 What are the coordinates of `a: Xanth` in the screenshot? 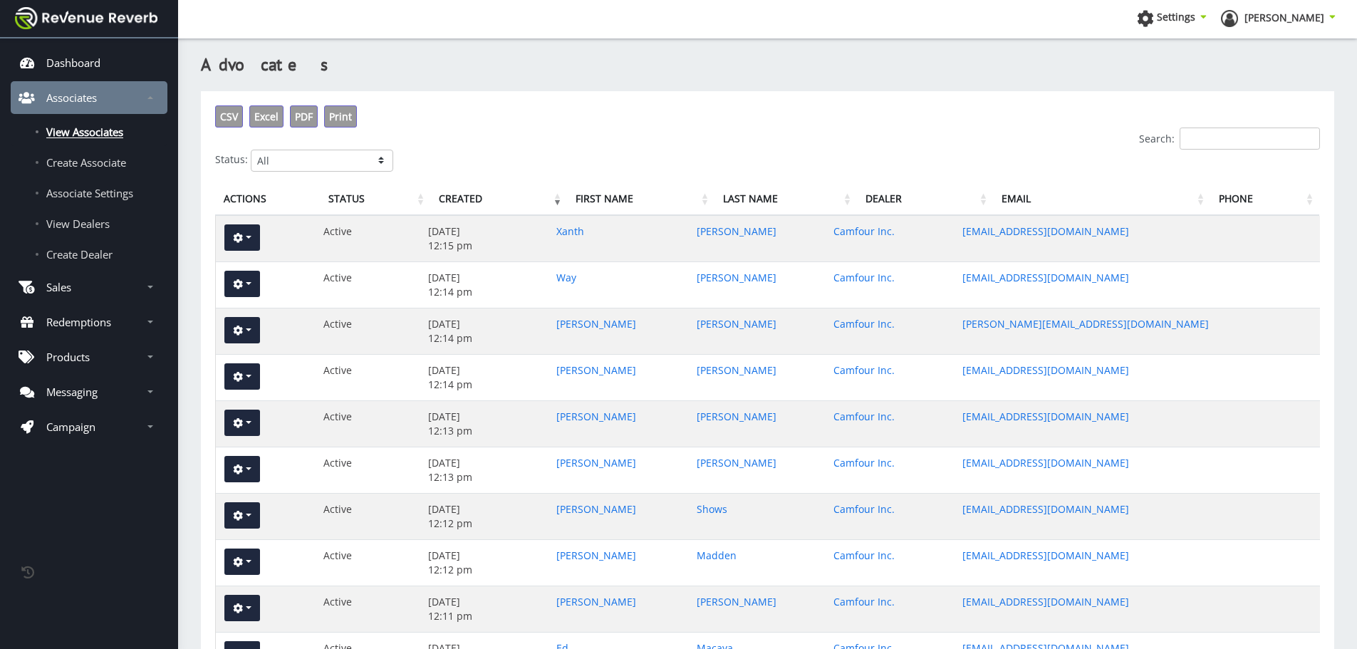 It's located at (570, 231).